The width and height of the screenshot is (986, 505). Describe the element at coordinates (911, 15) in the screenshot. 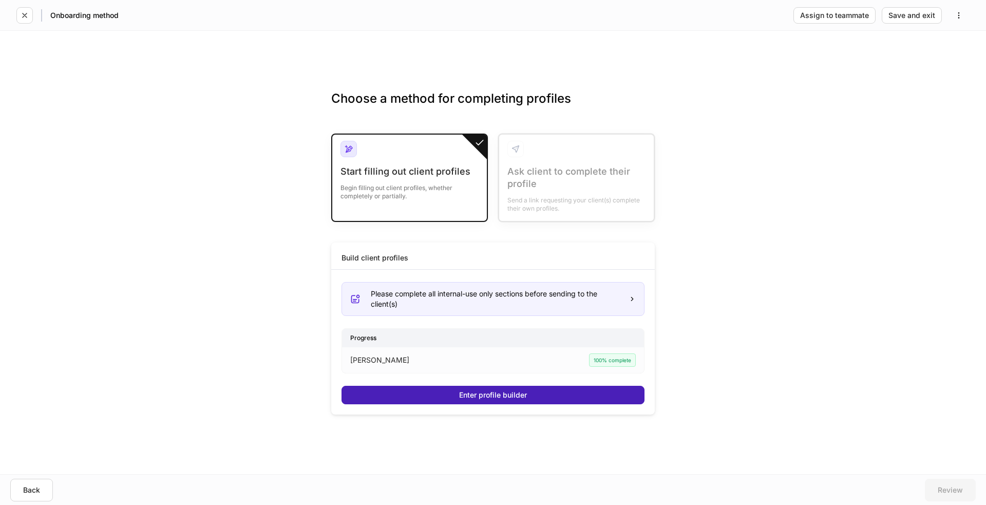

I see `button: Save and exit` at that location.